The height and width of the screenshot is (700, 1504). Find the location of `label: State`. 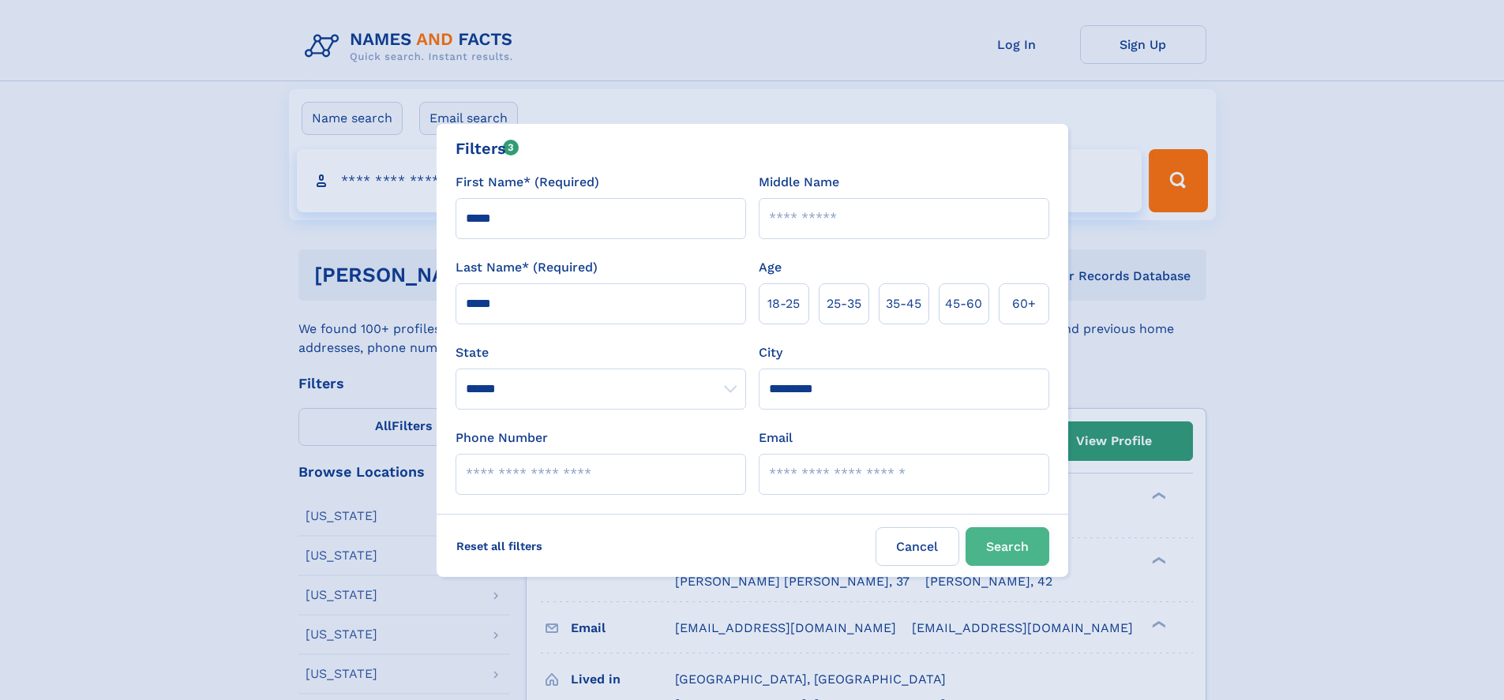

label: State is located at coordinates (601, 353).